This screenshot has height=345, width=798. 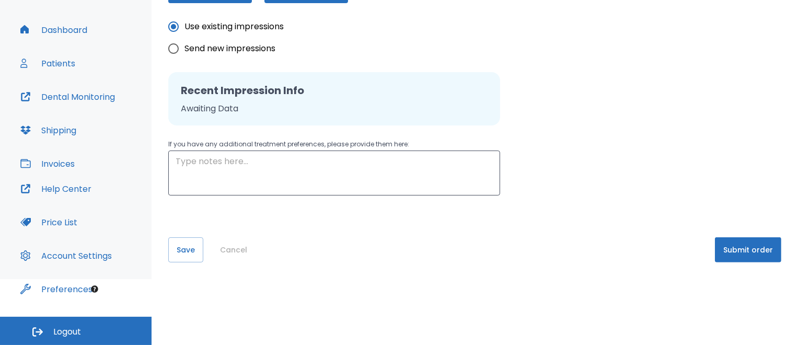 What do you see at coordinates (56, 189) in the screenshot?
I see `a: Help Center` at bounding box center [56, 189].